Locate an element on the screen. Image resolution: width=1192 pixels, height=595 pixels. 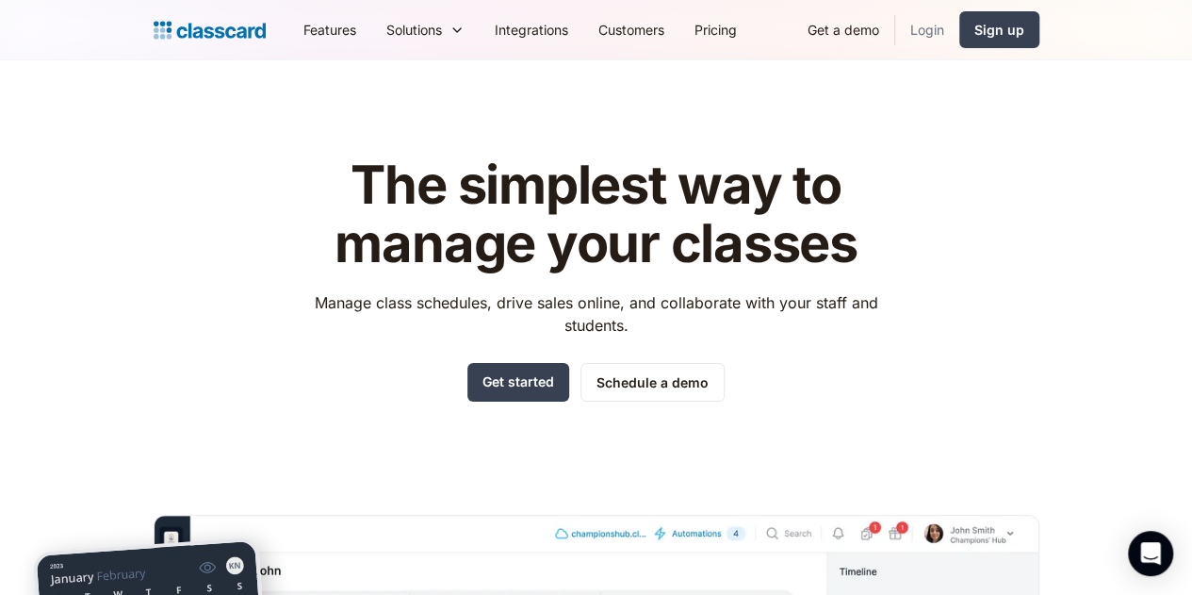
a: Get started is located at coordinates (518, 382).